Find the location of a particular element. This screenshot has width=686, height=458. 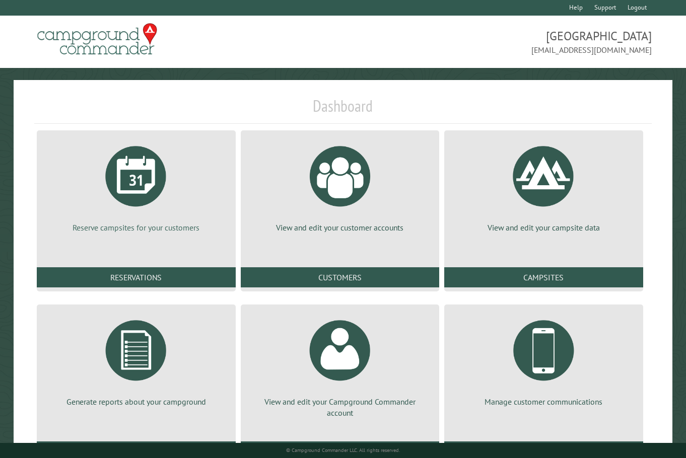

p: Manage customer communications is located at coordinates (544, 402).